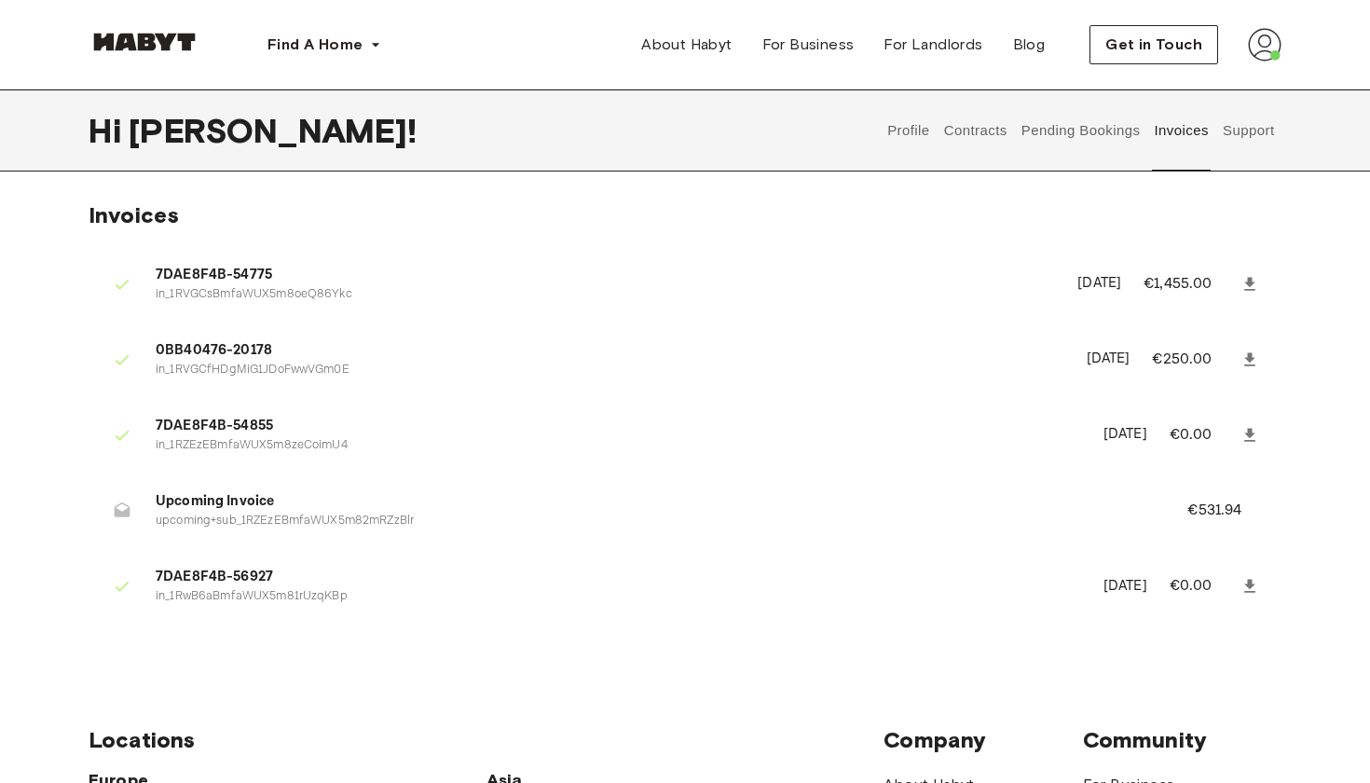  What do you see at coordinates (1226, 511) in the screenshot?
I see `p: €531.94` at bounding box center [1226, 511].